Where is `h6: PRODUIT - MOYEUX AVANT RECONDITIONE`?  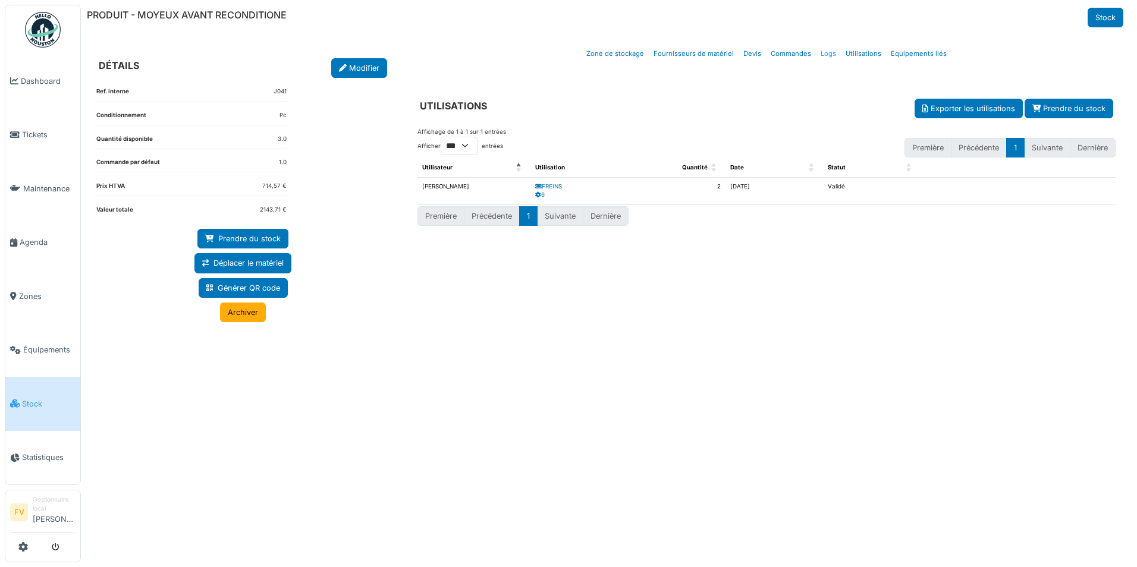 h6: PRODUIT - MOYEUX AVANT RECONDITIONE is located at coordinates (187, 15).